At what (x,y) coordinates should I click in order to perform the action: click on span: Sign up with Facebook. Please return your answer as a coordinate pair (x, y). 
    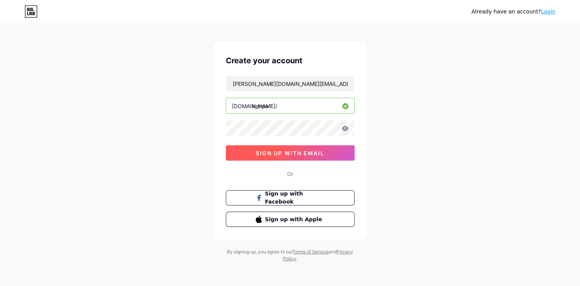
    Looking at the image, I should click on (294, 198).